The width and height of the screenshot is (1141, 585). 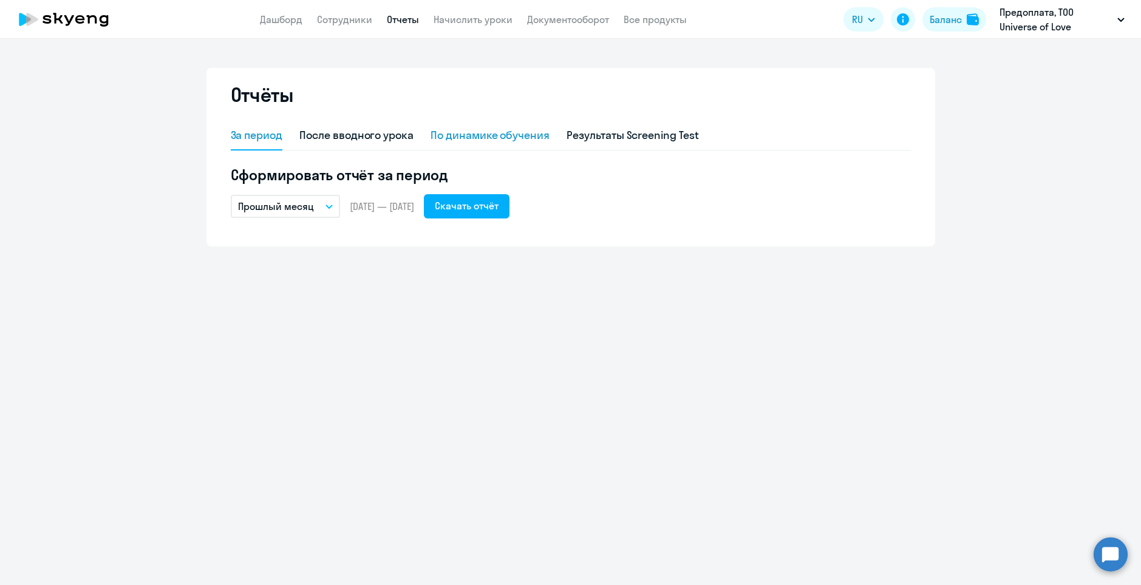 I want to click on h2: Отчёты, so click(x=262, y=95).